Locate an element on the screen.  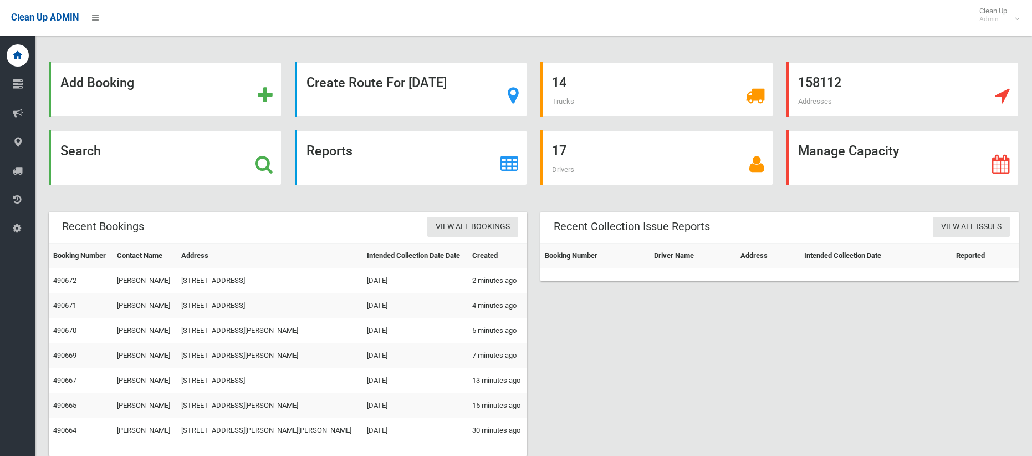
a: 17 Drivers is located at coordinates (657, 157).